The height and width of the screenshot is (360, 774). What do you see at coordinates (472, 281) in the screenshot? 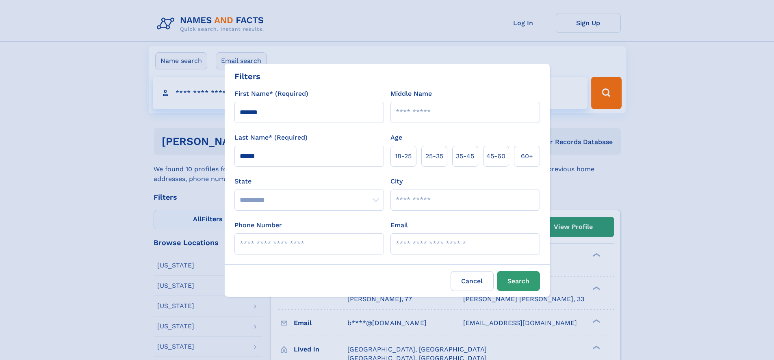
I see `label: Cancel` at bounding box center [472, 281].